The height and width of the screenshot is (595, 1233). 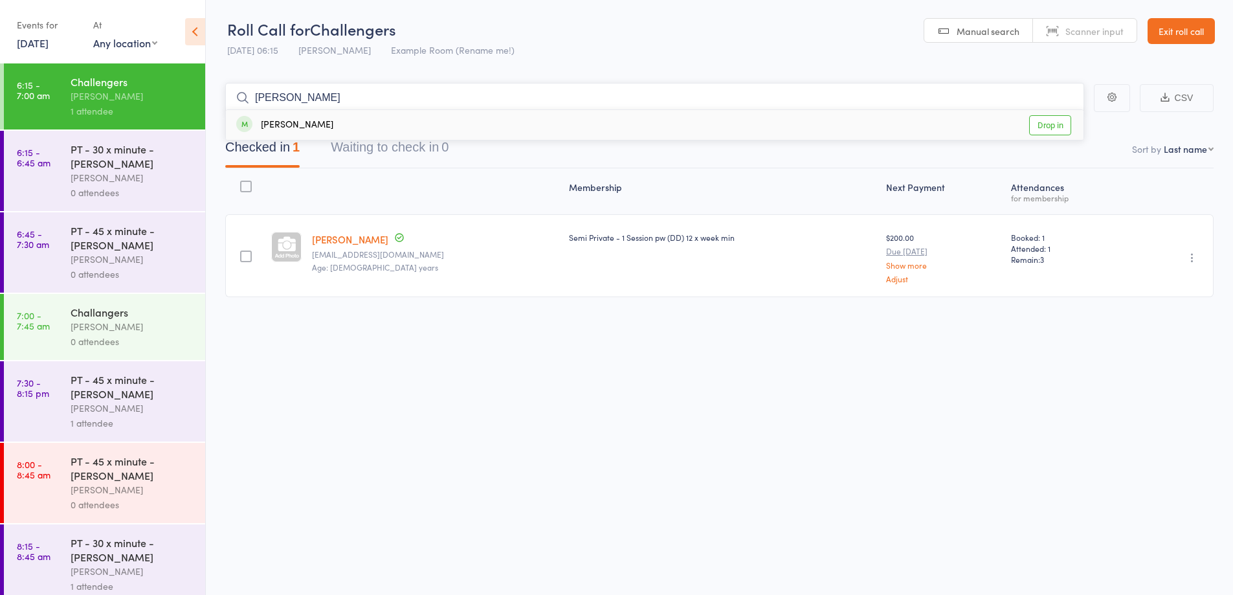 I want to click on a: Exit roll call, so click(x=1181, y=31).